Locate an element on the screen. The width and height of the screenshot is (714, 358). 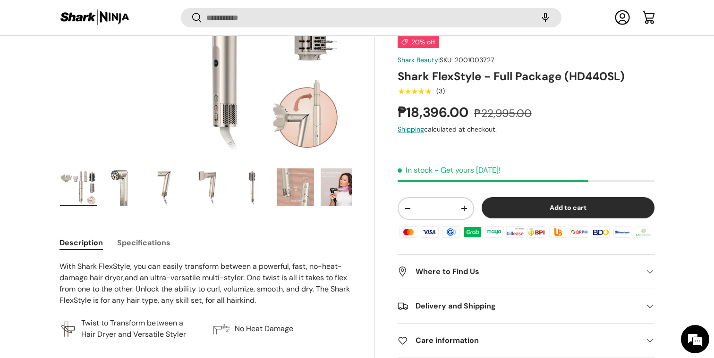
img: bdo is located at coordinates (601, 232).